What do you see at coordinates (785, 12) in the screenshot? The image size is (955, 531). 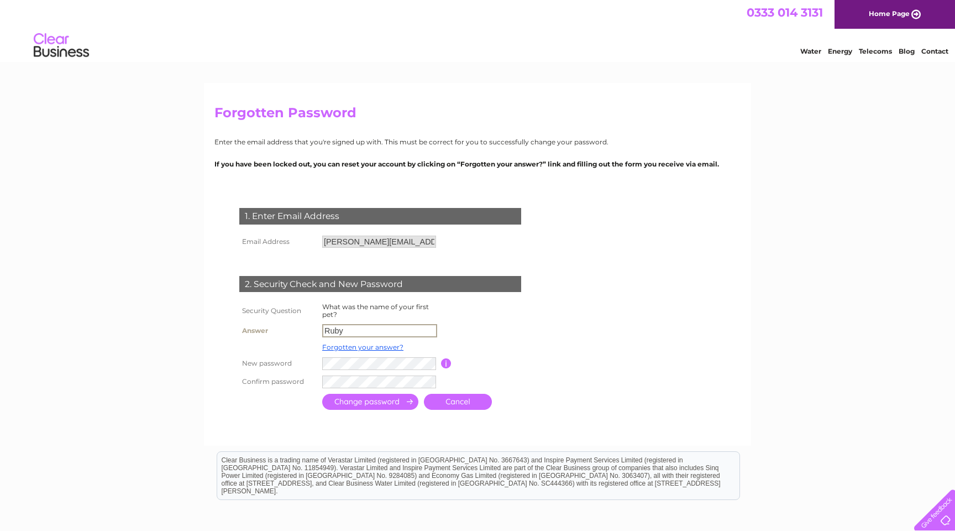 I see `span: 0333 014 3131` at bounding box center [785, 12].